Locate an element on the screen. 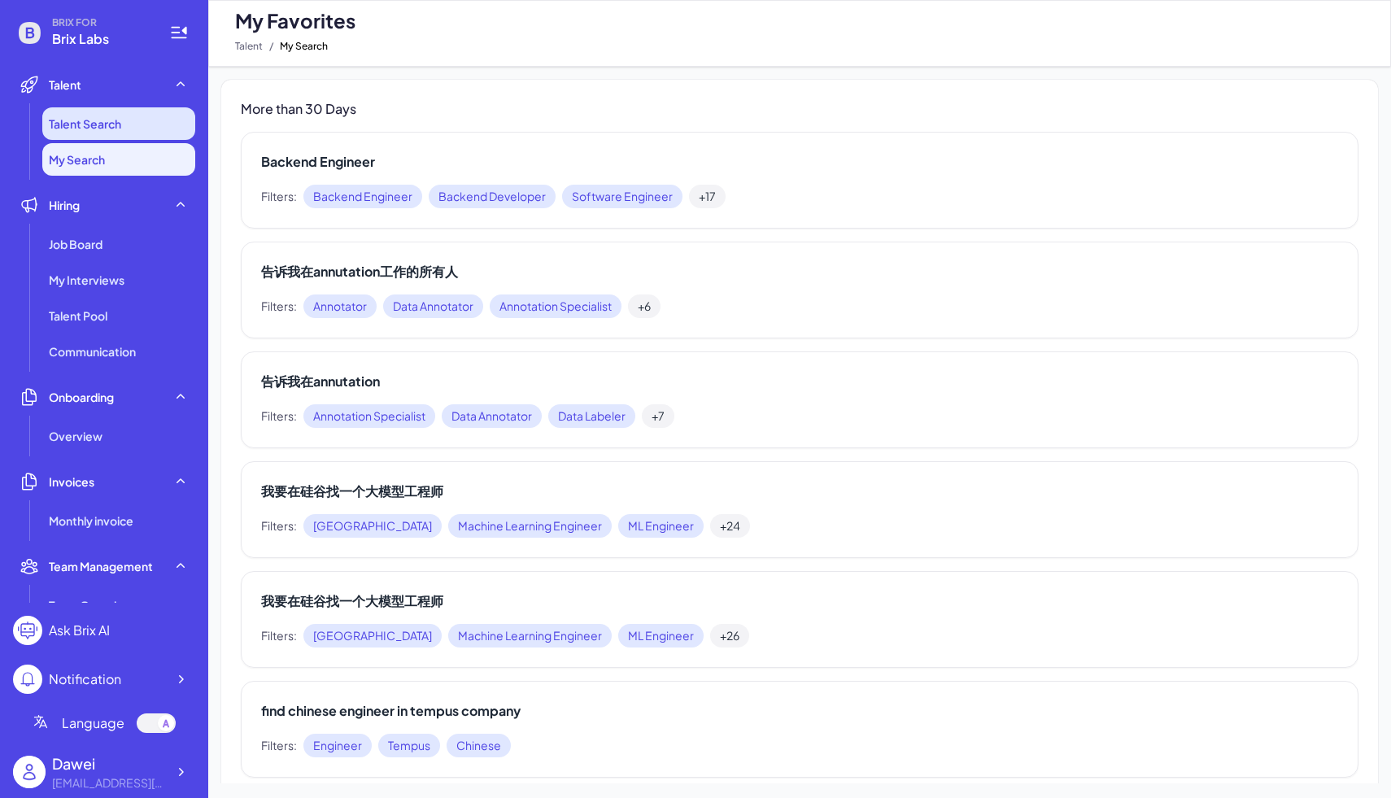 The image size is (1391, 798). span: Annotator is located at coordinates (340, 306).